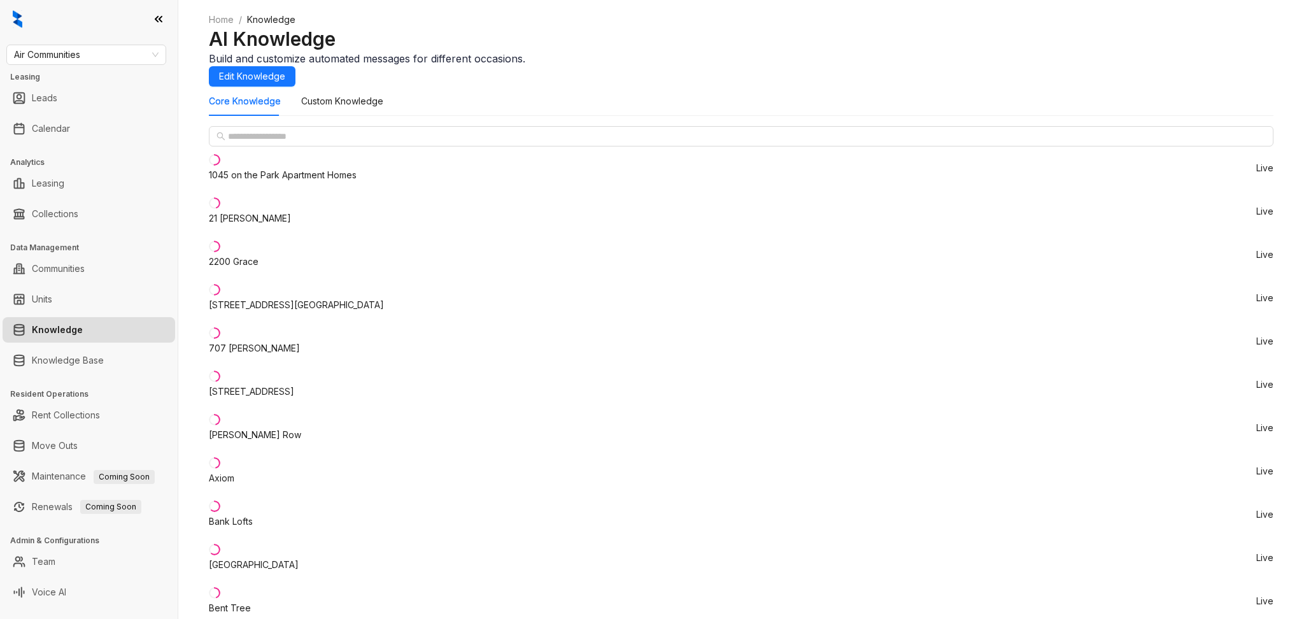 The width and height of the screenshot is (1304, 619). I want to click on li: Collections, so click(88, 214).